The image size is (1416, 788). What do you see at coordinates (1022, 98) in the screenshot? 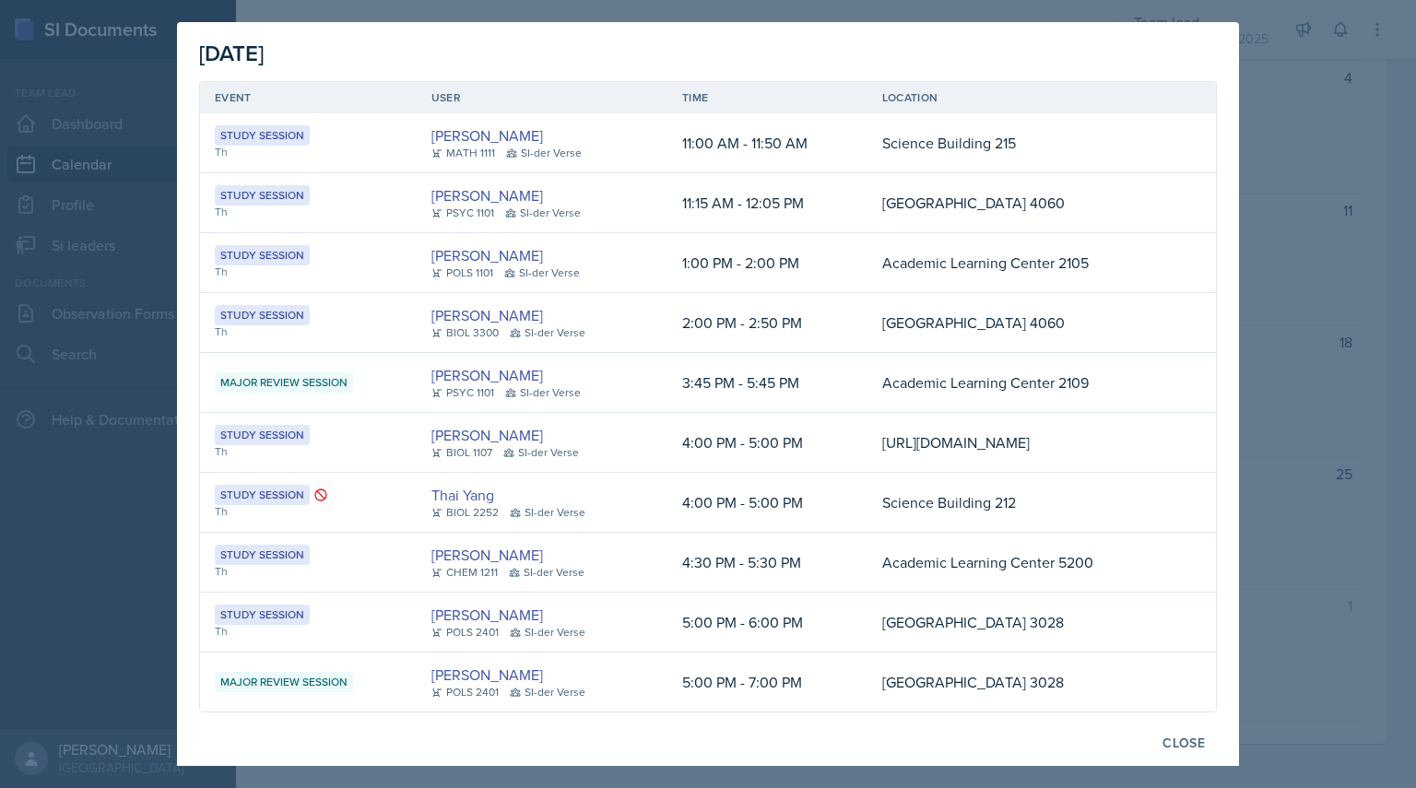
I see `th: Location` at bounding box center [1022, 98].